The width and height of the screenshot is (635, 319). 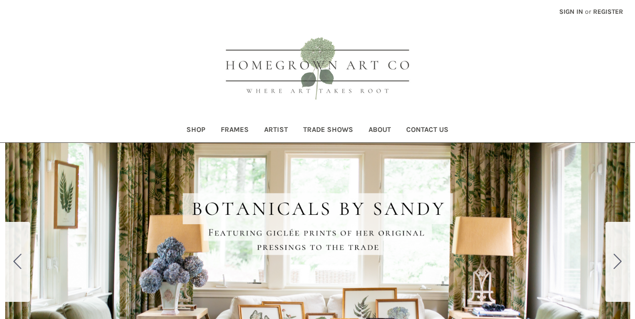 What do you see at coordinates (380, 131) in the screenshot?
I see `a: About` at bounding box center [380, 131].